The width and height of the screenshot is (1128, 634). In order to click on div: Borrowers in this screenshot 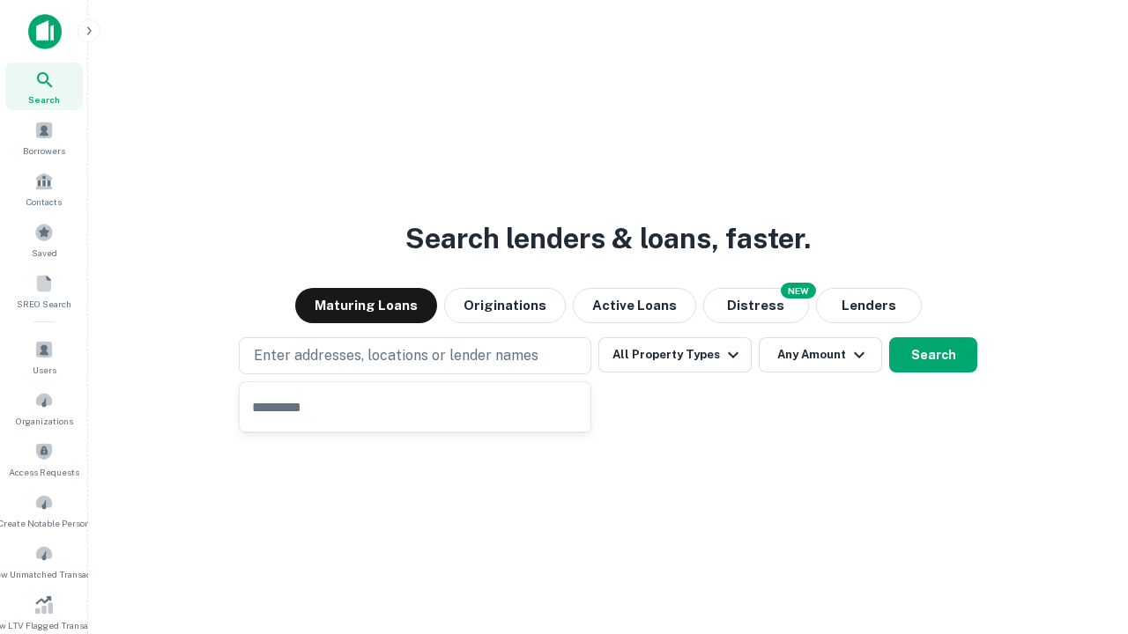, I will do `click(44, 137)`.